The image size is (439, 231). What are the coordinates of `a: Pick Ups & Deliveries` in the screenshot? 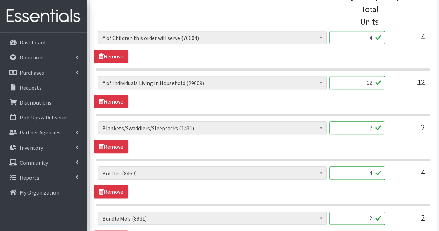 It's located at (43, 117).